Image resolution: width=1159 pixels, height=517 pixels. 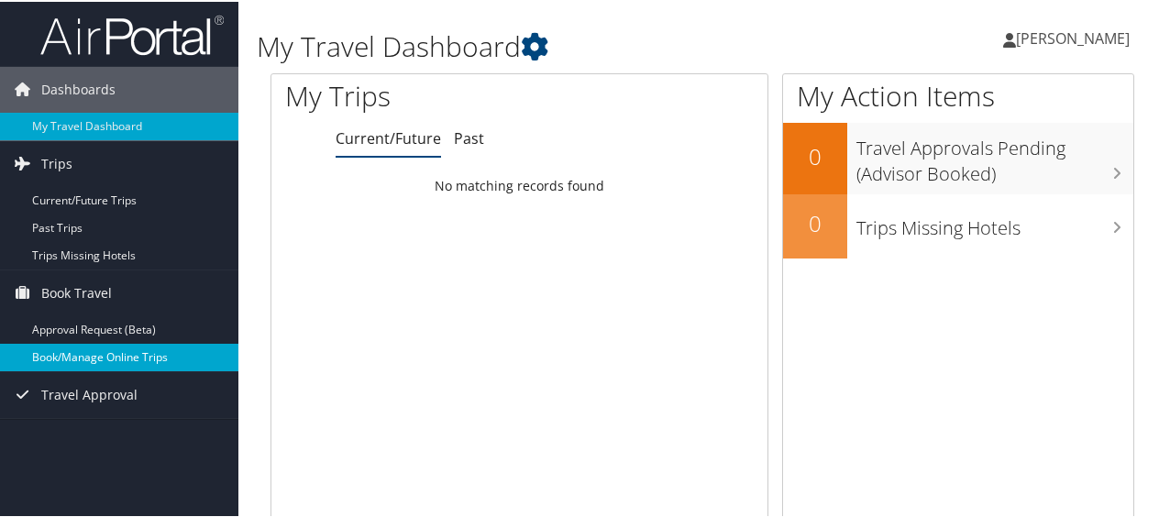 What do you see at coordinates (995, 222) in the screenshot?
I see `h3: Trips Missing Hotels` at bounding box center [995, 222].